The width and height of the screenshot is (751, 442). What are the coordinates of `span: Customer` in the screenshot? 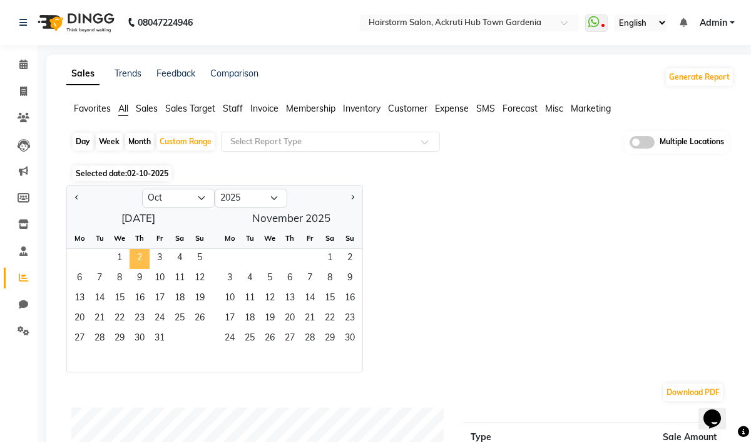 It's located at (408, 108).